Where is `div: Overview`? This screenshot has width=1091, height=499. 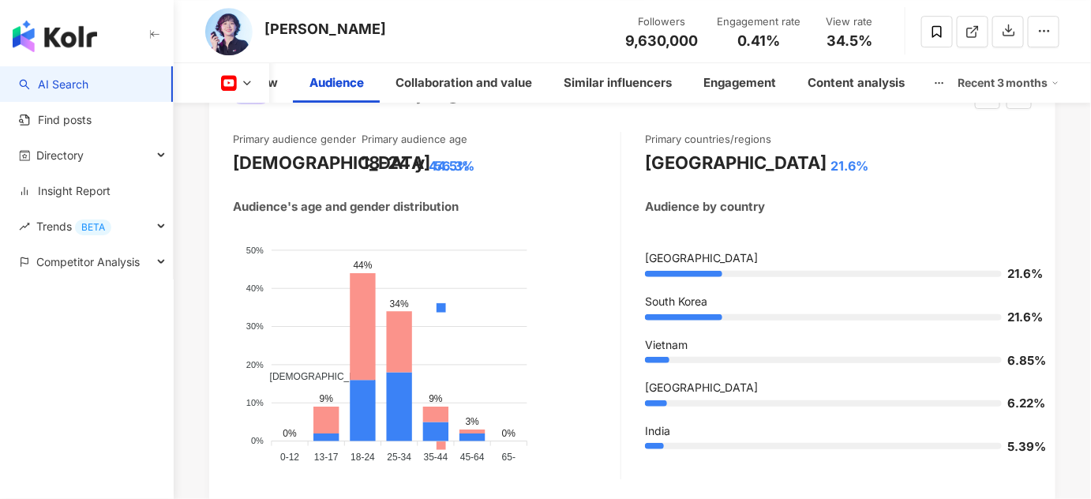
div: Overview is located at coordinates (250, 83).